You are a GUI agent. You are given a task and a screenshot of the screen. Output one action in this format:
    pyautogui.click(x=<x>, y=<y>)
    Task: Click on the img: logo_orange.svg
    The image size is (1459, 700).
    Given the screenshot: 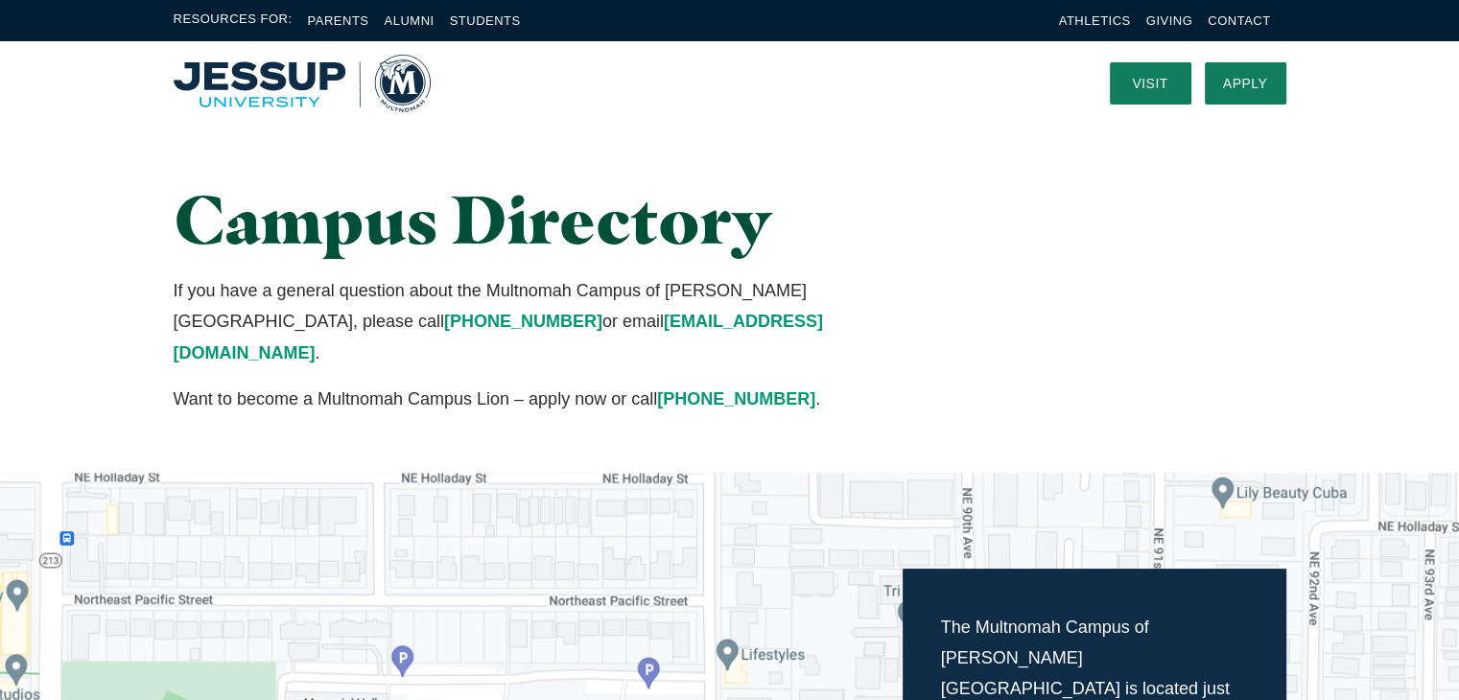 What is the action you would take?
    pyautogui.click(x=38, y=38)
    